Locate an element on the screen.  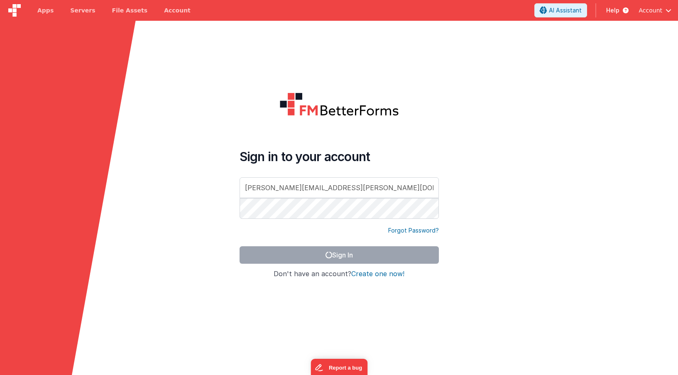
a: Forgot Password? is located at coordinates (414, 231).